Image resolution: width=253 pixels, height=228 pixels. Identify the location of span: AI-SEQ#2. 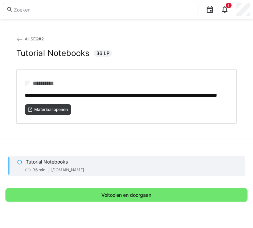
(34, 39).